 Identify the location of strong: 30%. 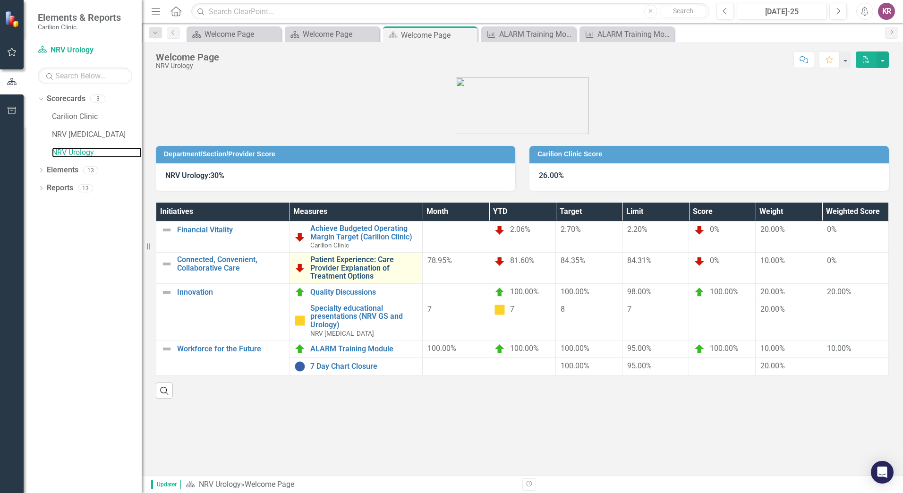
(217, 175).